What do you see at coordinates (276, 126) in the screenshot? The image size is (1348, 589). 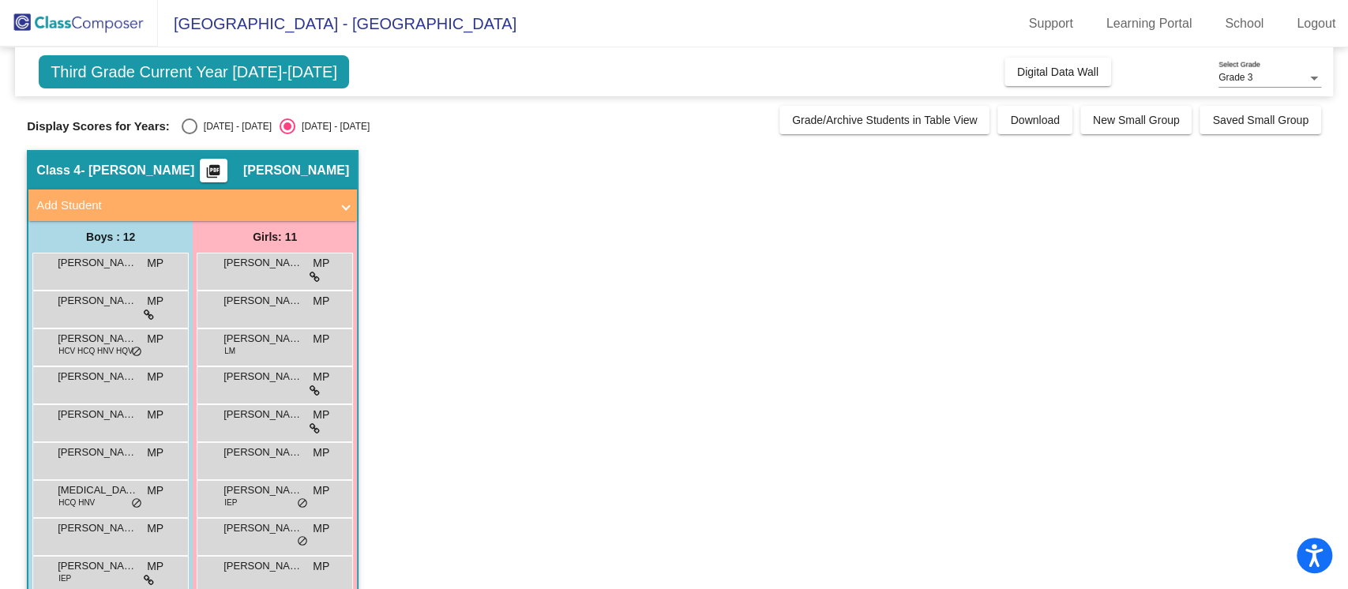 I see `mat-radio-group: Select an option` at bounding box center [276, 126].